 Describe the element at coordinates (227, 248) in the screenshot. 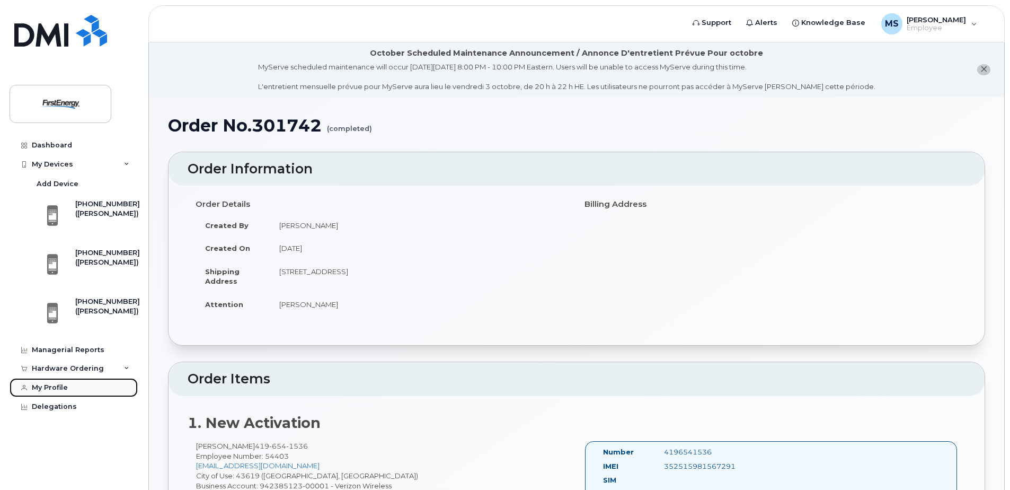

I see `strong: Created On` at that location.